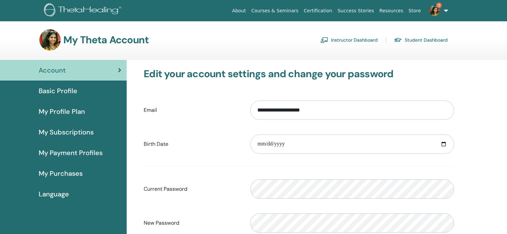 The image size is (507, 234). What do you see at coordinates (66, 132) in the screenshot?
I see `span: My Subscriptions` at bounding box center [66, 132].